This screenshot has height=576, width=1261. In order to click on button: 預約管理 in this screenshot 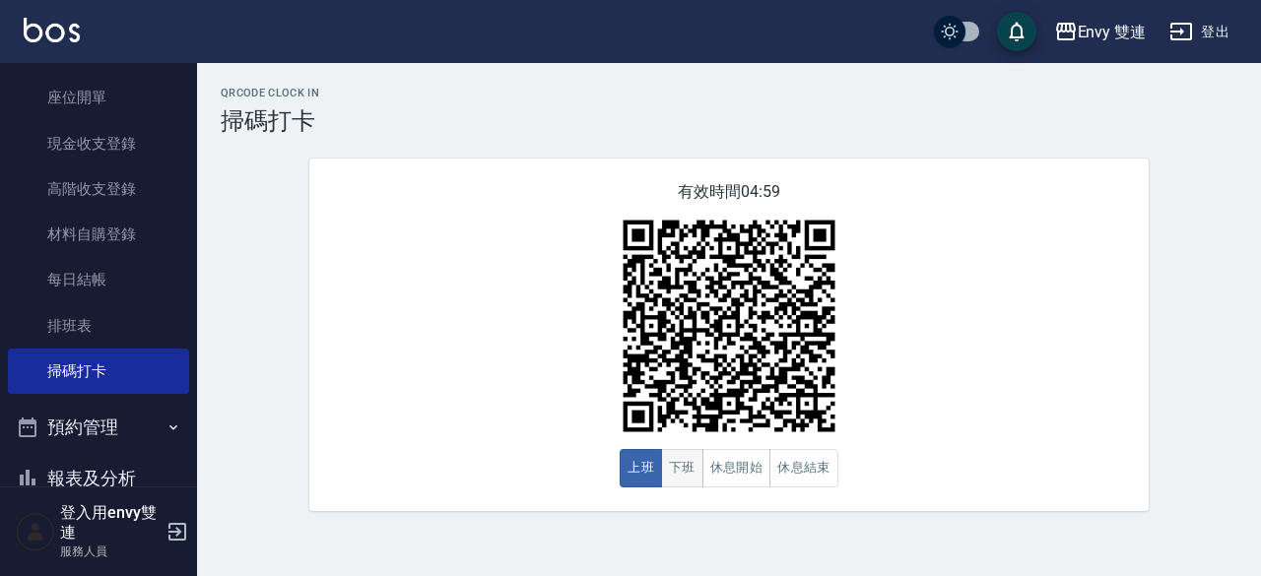, I will do `click(99, 428)`.